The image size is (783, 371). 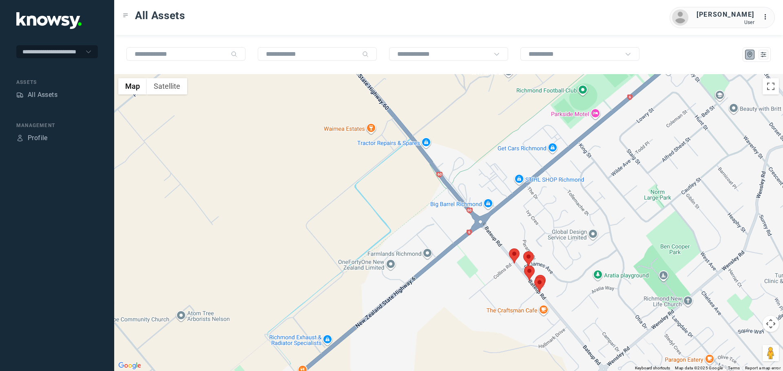 I want to click on a: AssetsAll Assets, so click(x=37, y=95).